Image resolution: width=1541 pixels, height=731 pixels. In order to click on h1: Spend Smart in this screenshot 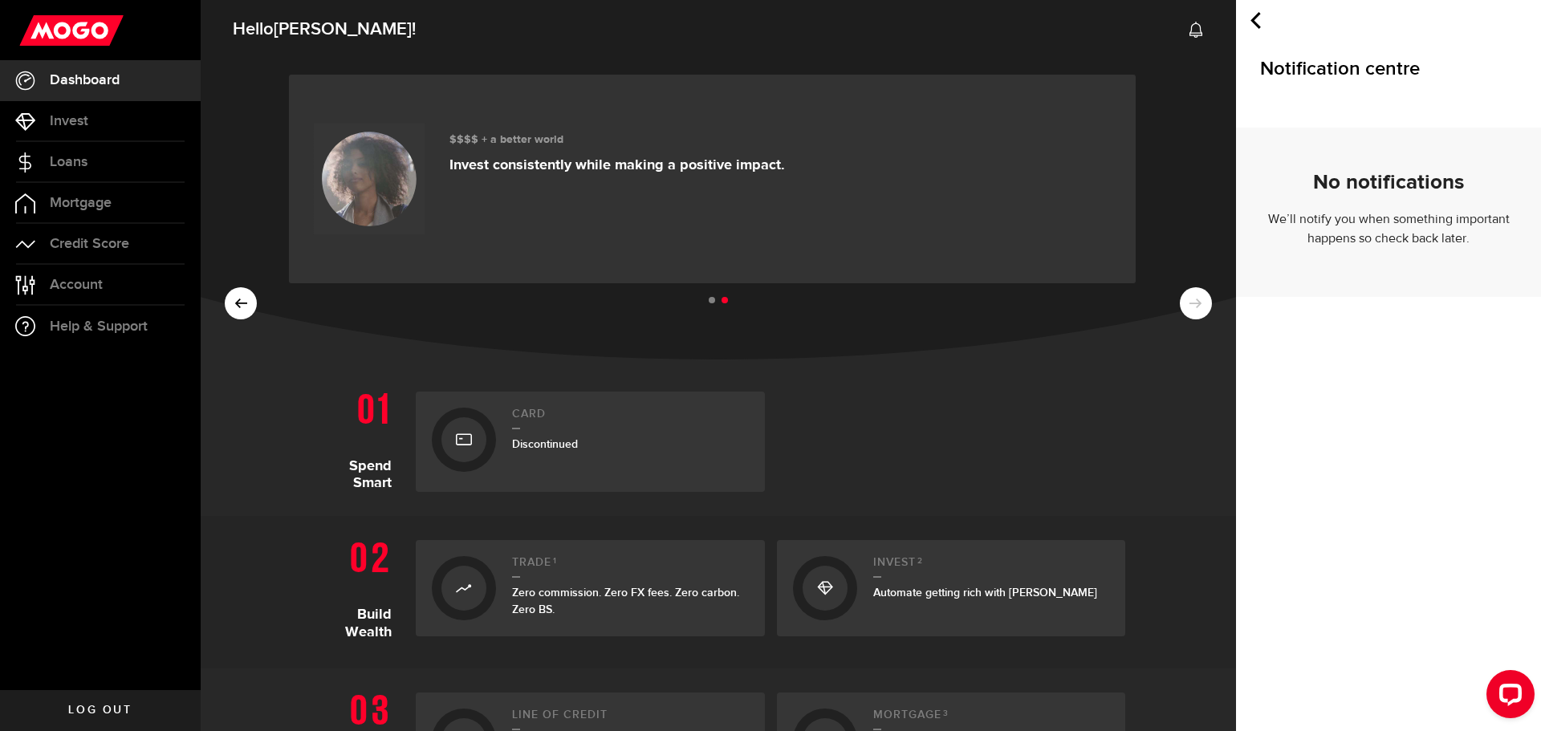, I will do `click(357, 437)`.